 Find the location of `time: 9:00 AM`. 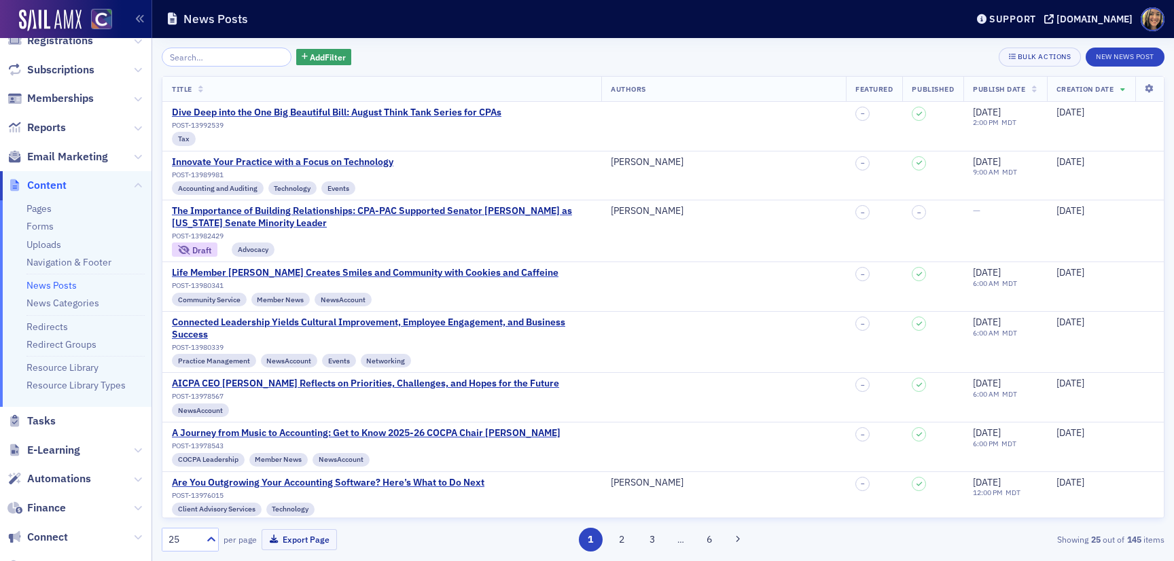

time: 9:00 AM is located at coordinates (986, 172).